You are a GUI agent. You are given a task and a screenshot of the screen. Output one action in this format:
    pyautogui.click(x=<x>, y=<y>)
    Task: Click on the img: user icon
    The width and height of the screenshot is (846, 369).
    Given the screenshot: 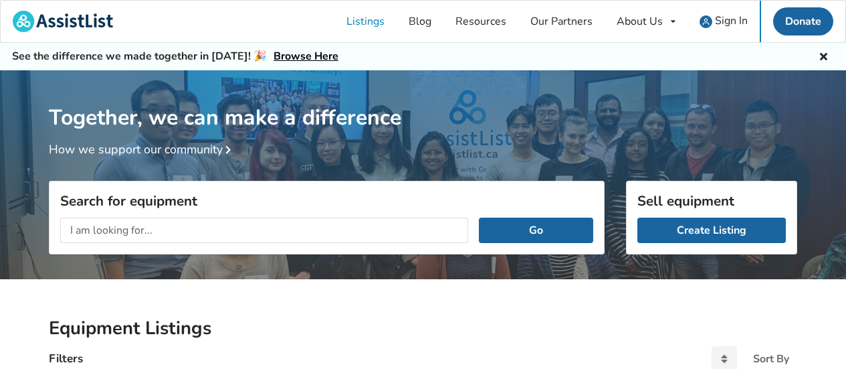 What is the action you would take?
    pyautogui.click(x=706, y=21)
    